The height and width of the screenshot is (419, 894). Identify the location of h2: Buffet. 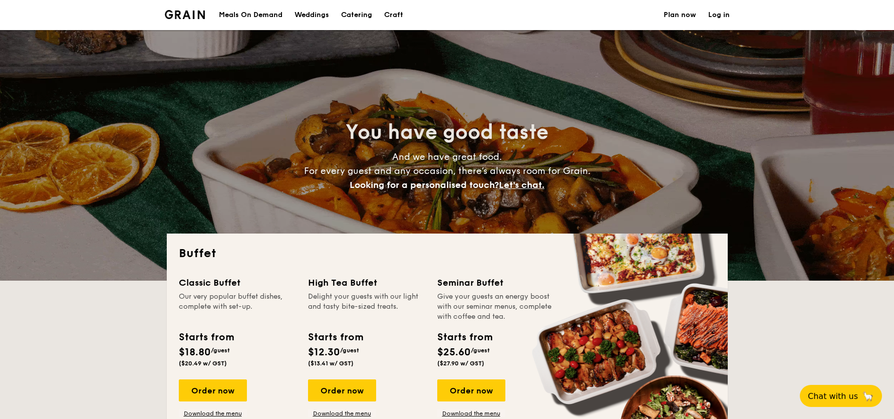
(447, 253).